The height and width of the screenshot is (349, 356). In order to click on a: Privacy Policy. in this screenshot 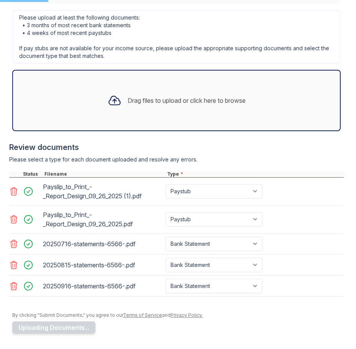, I will do `click(187, 315)`.